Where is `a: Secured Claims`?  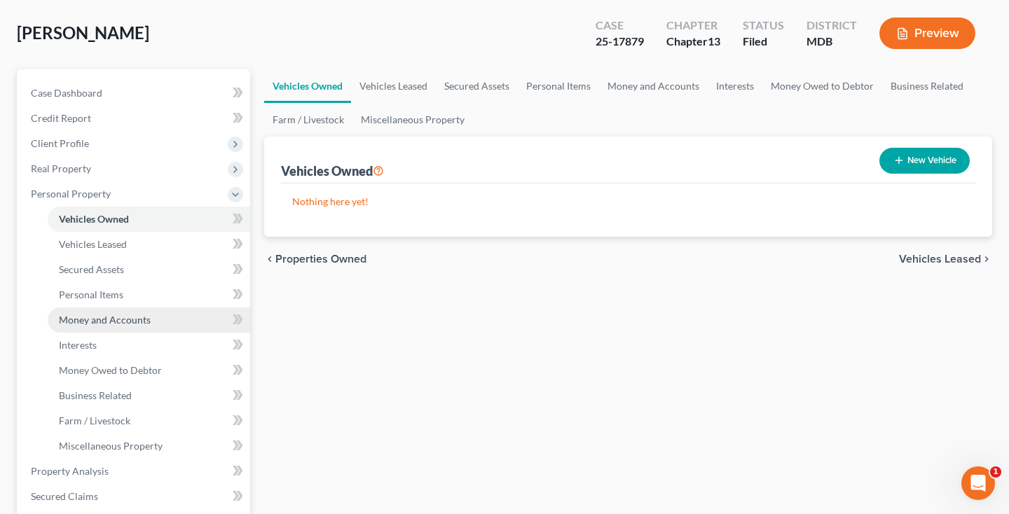 a: Secured Claims is located at coordinates (134, 497).